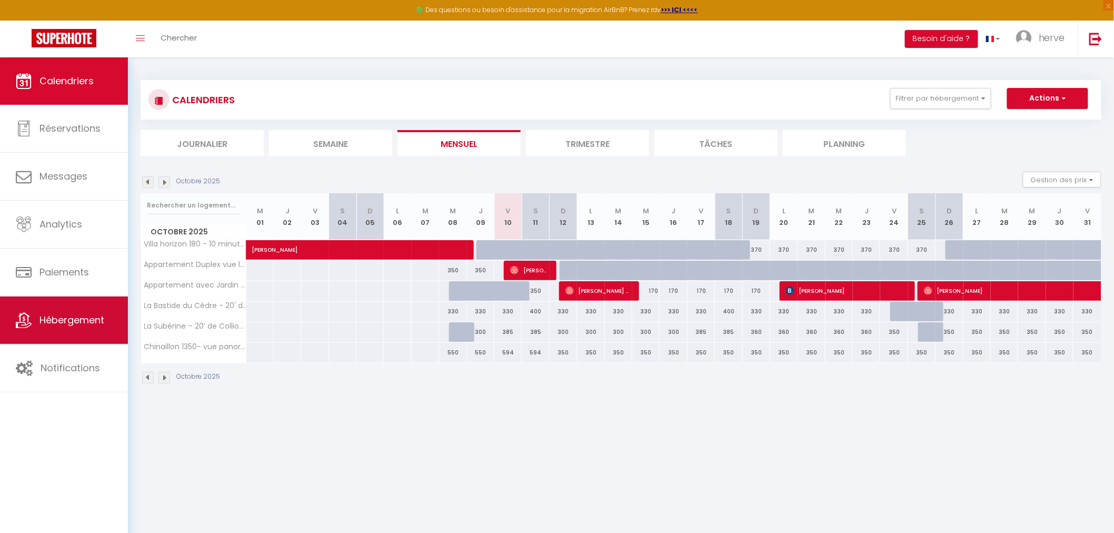 Image resolution: width=1114 pixels, height=533 pixels. I want to click on th: 29, so click(1032, 216).